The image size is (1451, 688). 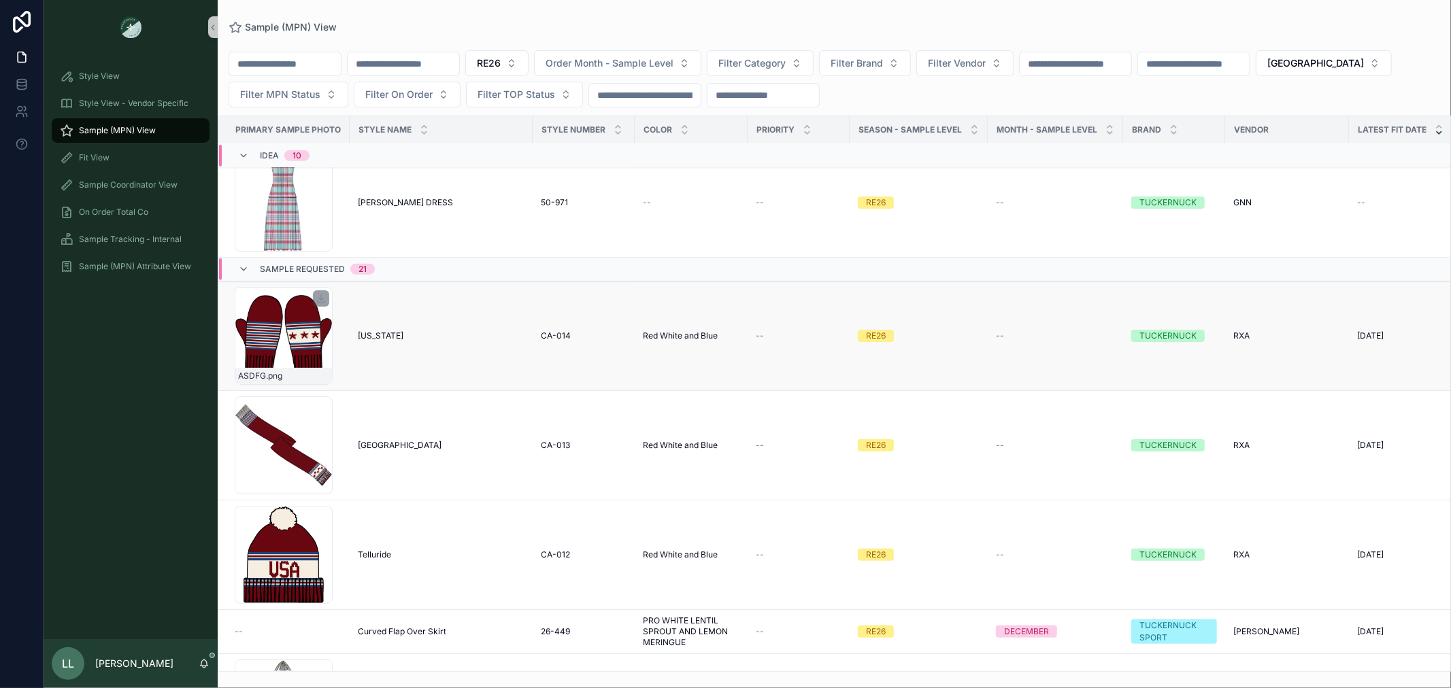 What do you see at coordinates (488, 63) in the screenshot?
I see `span: RE26` at bounding box center [488, 63].